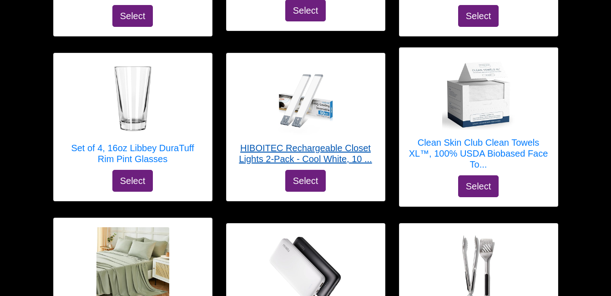 The height and width of the screenshot is (296, 611). What do you see at coordinates (306, 116) in the screenshot?
I see `a: HIBOITEC Rechargeable Closet Lights 2-Pack - Cool White, 10 inch HIBOITEC Rechargeable Closet Lig...` at bounding box center [306, 116].